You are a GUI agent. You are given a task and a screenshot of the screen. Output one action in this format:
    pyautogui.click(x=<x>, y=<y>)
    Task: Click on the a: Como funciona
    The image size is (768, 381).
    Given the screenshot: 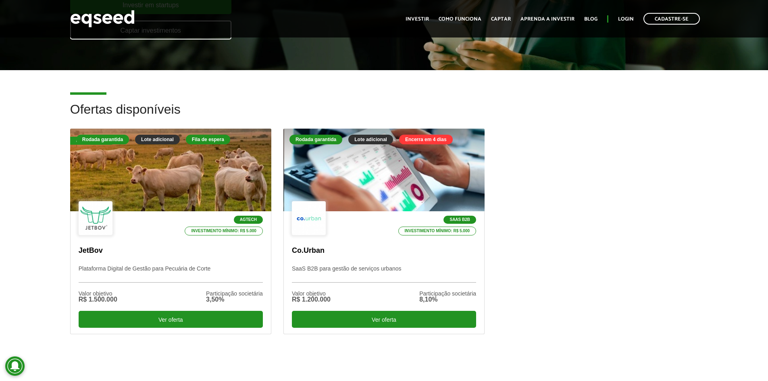 What is the action you would take?
    pyautogui.click(x=460, y=19)
    